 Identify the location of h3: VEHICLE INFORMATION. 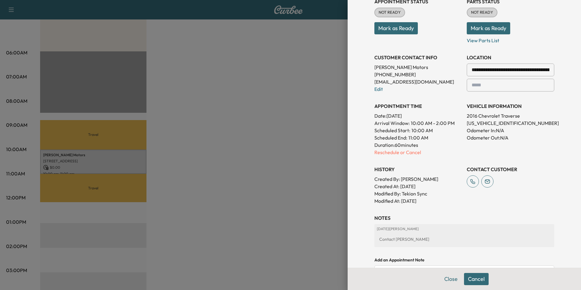
(510, 106).